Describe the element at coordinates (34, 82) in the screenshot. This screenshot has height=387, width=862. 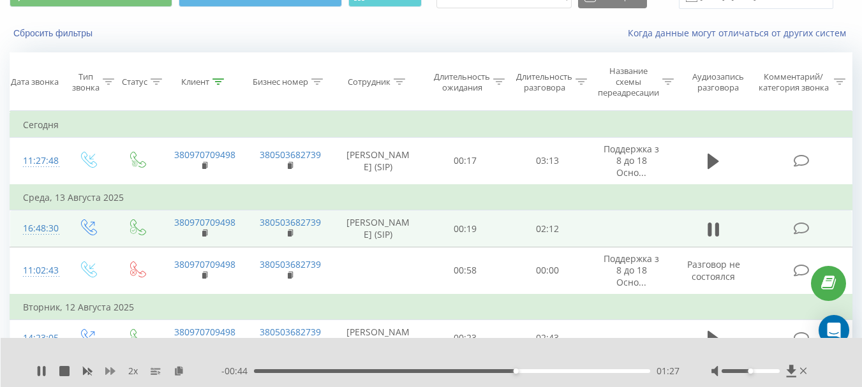
I see `div: Дата звонка` at that location.